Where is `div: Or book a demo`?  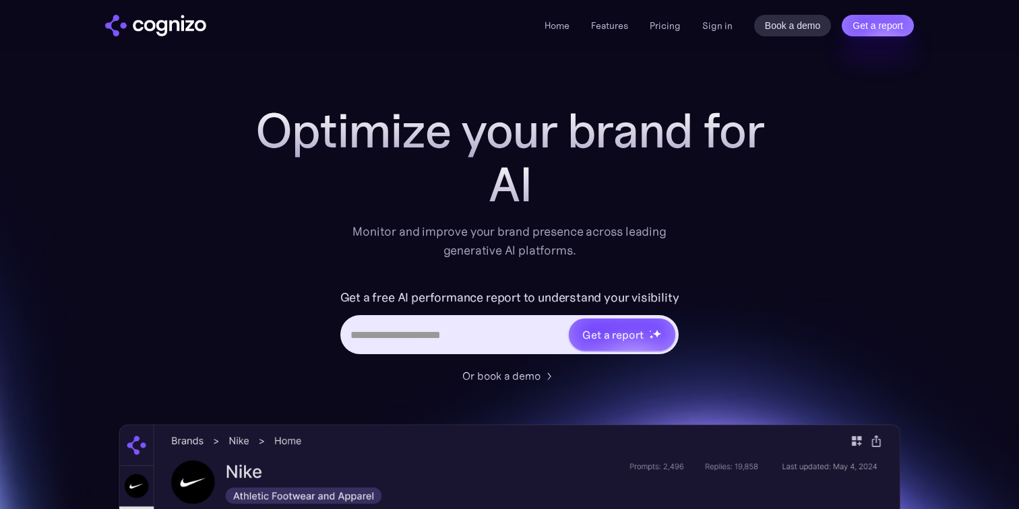 div: Or book a demo is located at coordinates (501, 376).